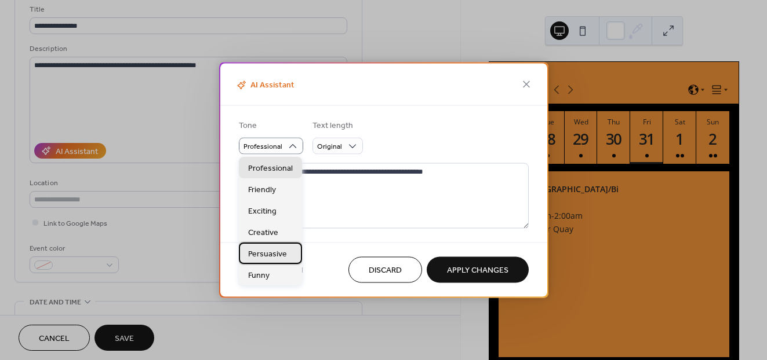  I want to click on span: Funny, so click(258, 275).